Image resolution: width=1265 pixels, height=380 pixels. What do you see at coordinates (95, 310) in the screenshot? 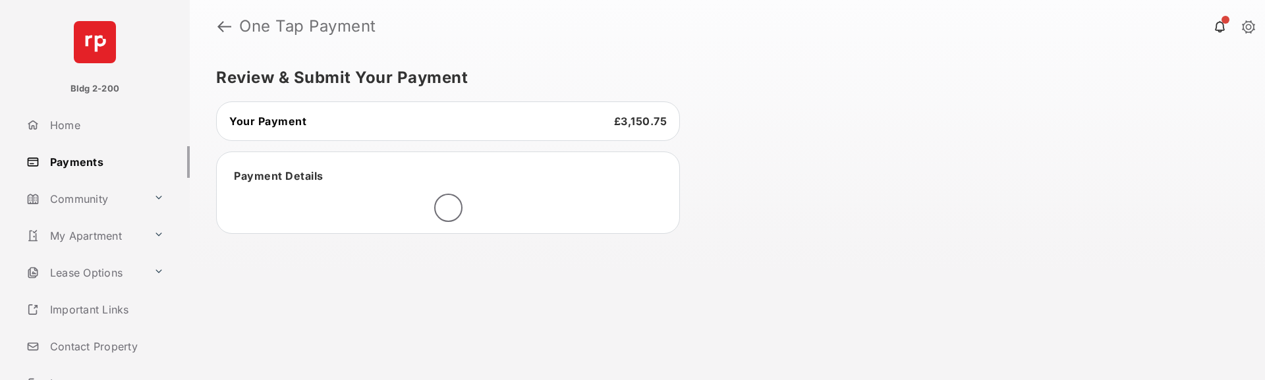
I see `a: Important Links` at bounding box center [95, 310].